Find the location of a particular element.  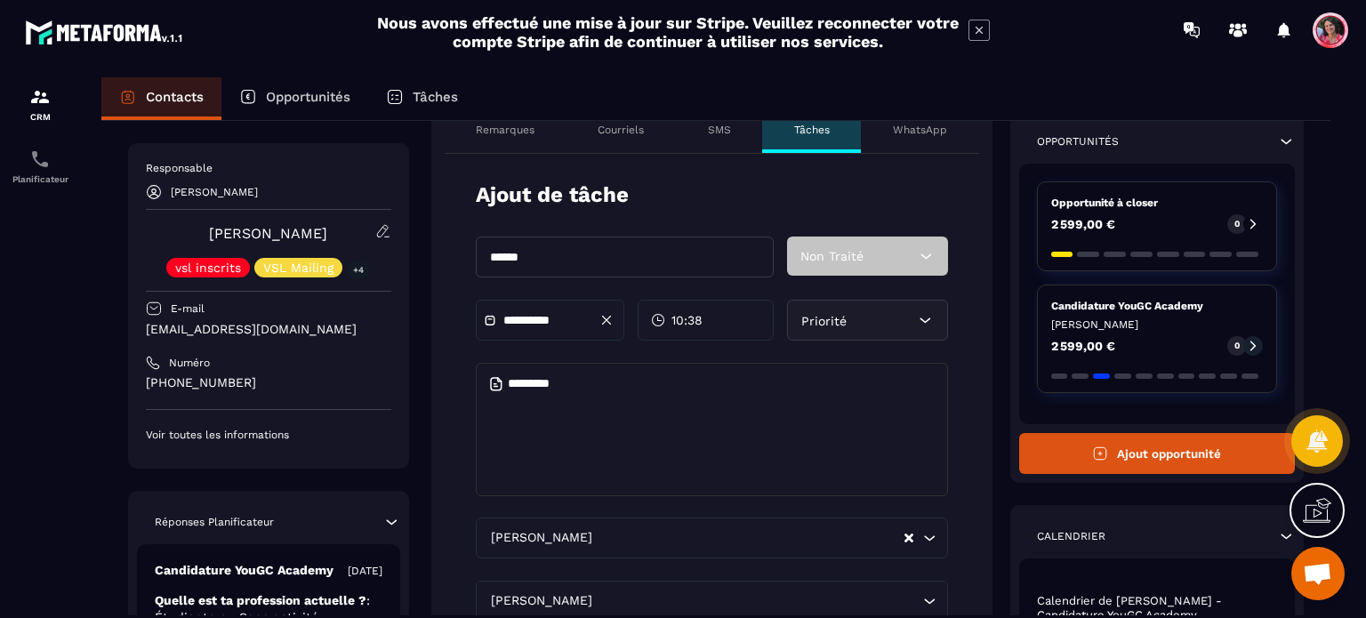

img: logo is located at coordinates (105, 32).